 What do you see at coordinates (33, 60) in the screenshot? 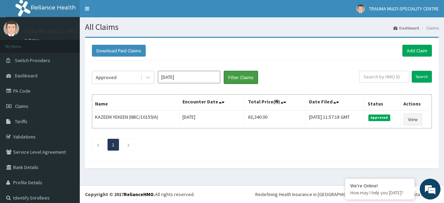
I see `span: Switch Providers` at bounding box center [33, 60].